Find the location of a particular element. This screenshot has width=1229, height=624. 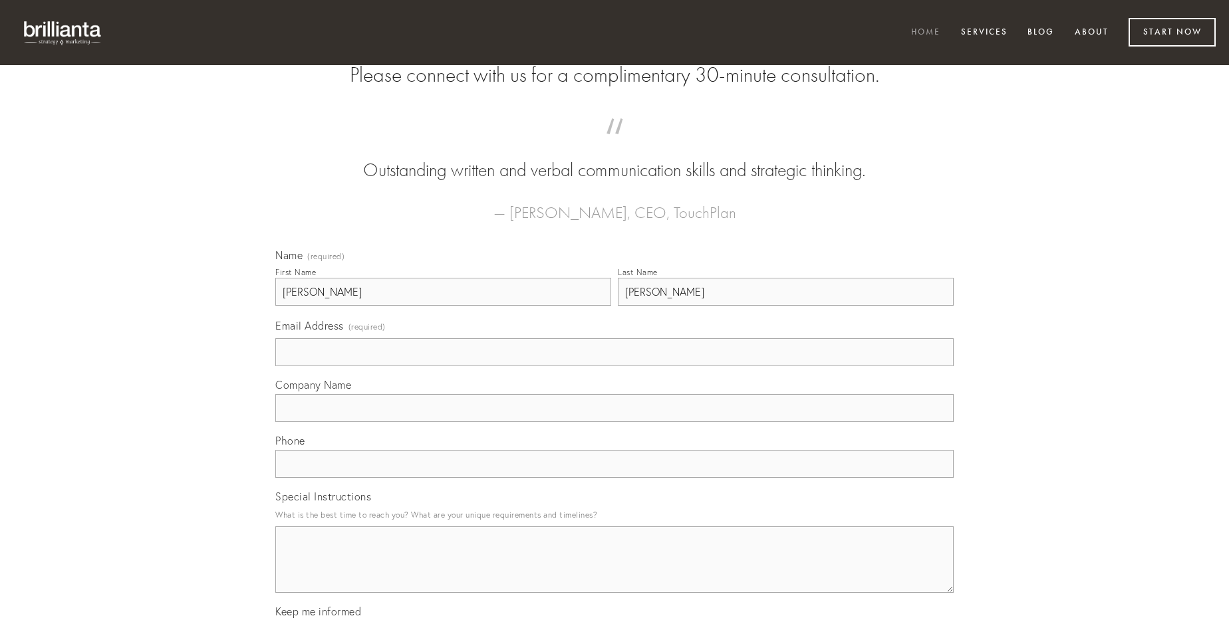

a: Services is located at coordinates (984, 33).